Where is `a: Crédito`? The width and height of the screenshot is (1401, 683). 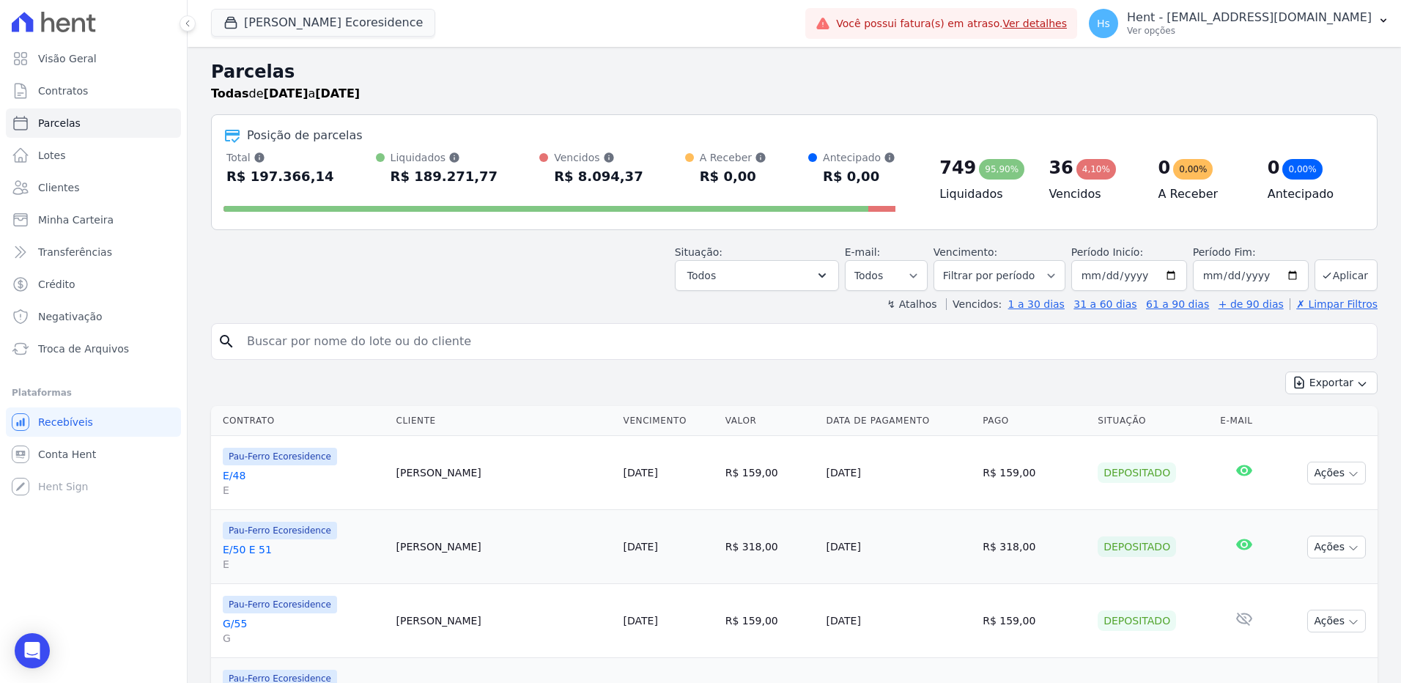
a: Crédito is located at coordinates (93, 284).